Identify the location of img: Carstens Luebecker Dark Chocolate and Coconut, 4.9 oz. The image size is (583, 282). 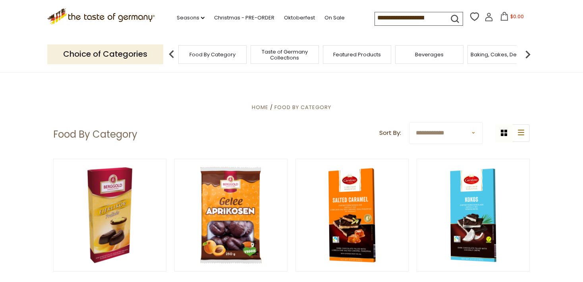
(473, 215).